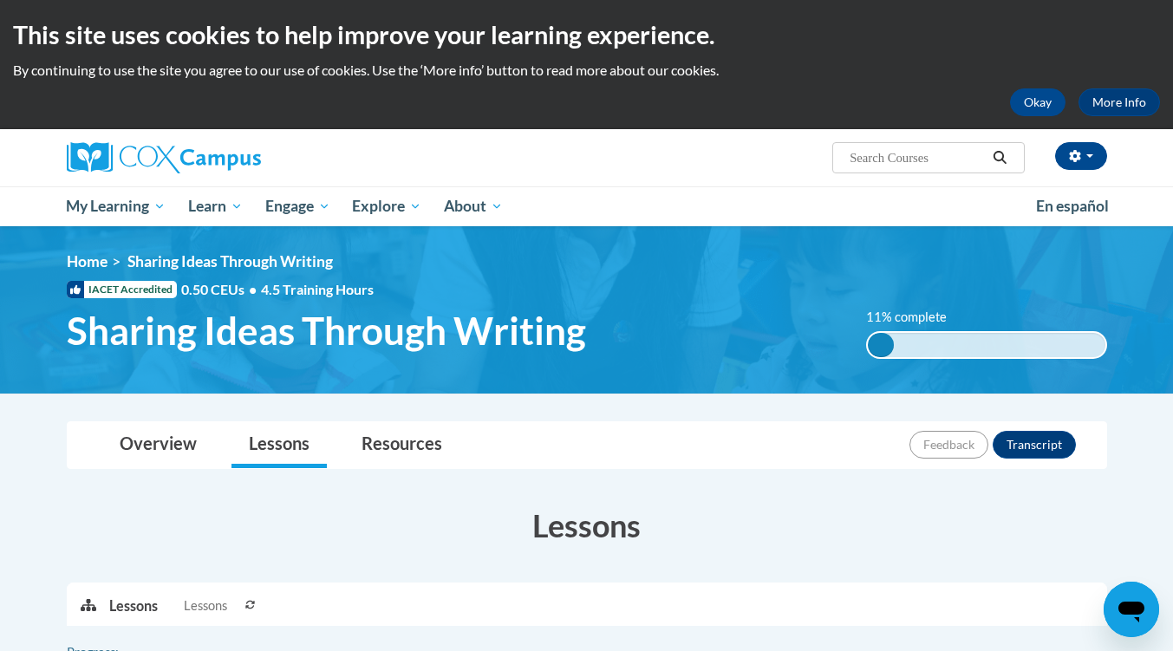 This screenshot has height=651, width=1173. I want to click on span: IACET Accredited, so click(121, 290).